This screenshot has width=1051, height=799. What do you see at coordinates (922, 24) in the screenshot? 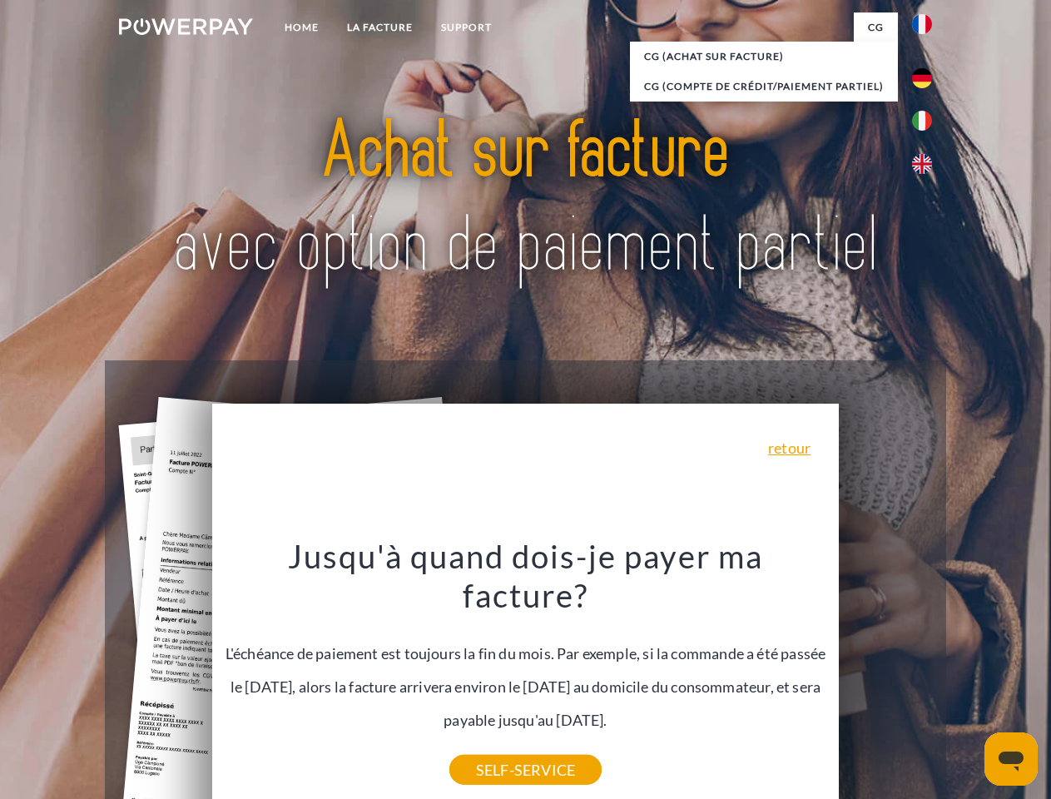
I see `img: fr` at bounding box center [922, 24].